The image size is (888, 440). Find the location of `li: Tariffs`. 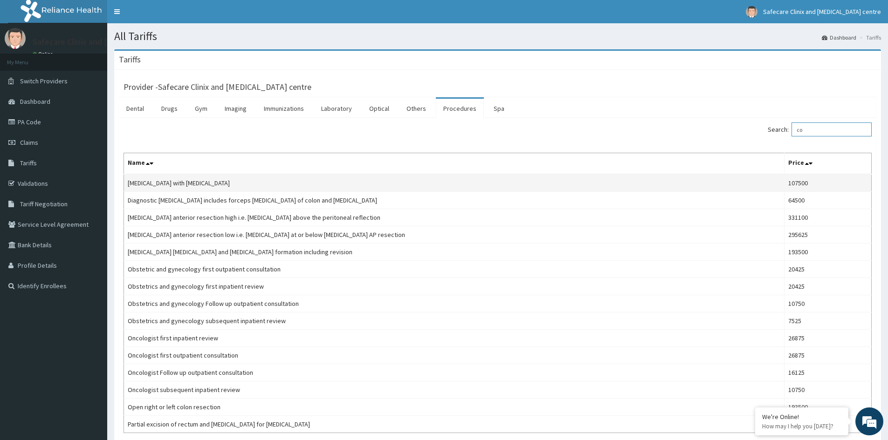

li: Tariffs is located at coordinates (869, 37).